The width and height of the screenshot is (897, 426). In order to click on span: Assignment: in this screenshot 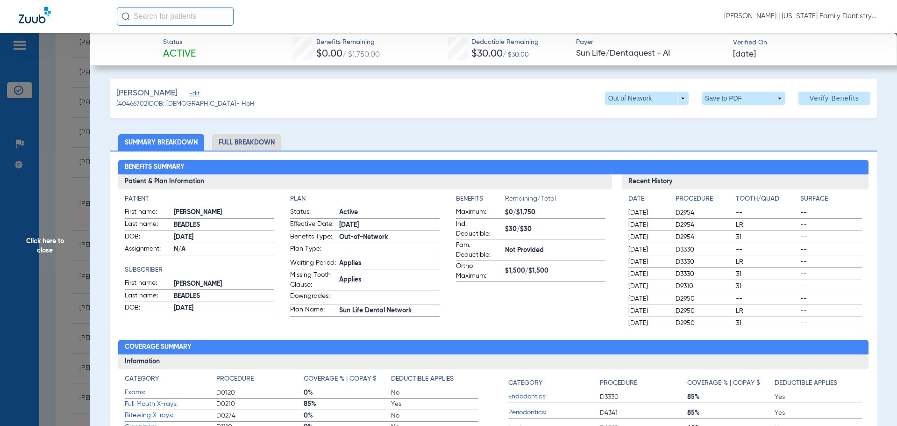, I will do `click(148, 249)`.